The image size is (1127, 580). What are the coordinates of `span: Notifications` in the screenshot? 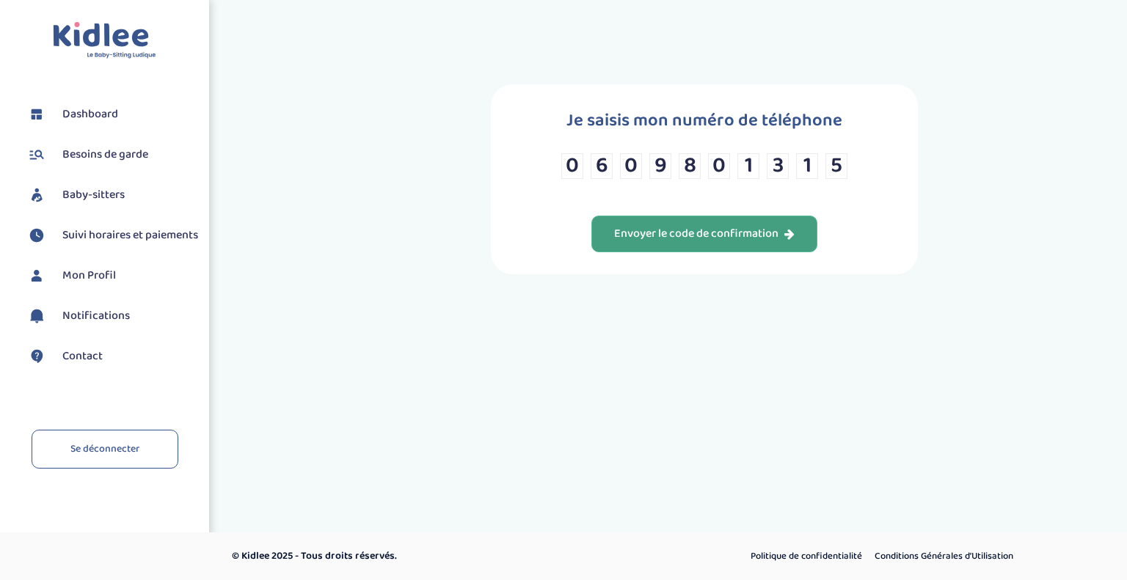 It's located at (96, 316).